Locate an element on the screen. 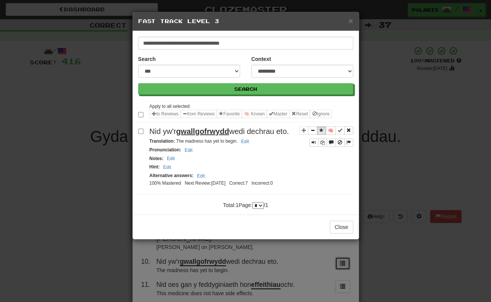 The height and width of the screenshot is (302, 491). button: Ignore is located at coordinates (321, 114).